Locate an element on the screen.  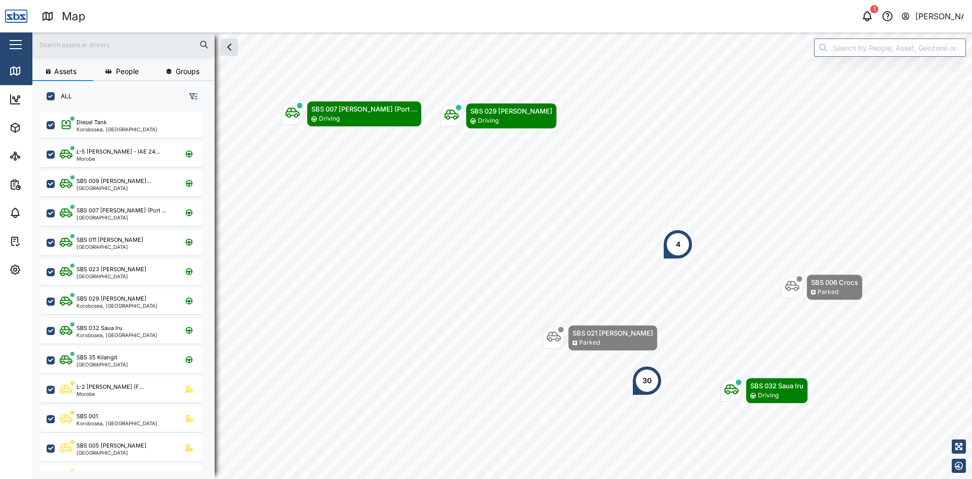
div: Assets is located at coordinates (42, 128).